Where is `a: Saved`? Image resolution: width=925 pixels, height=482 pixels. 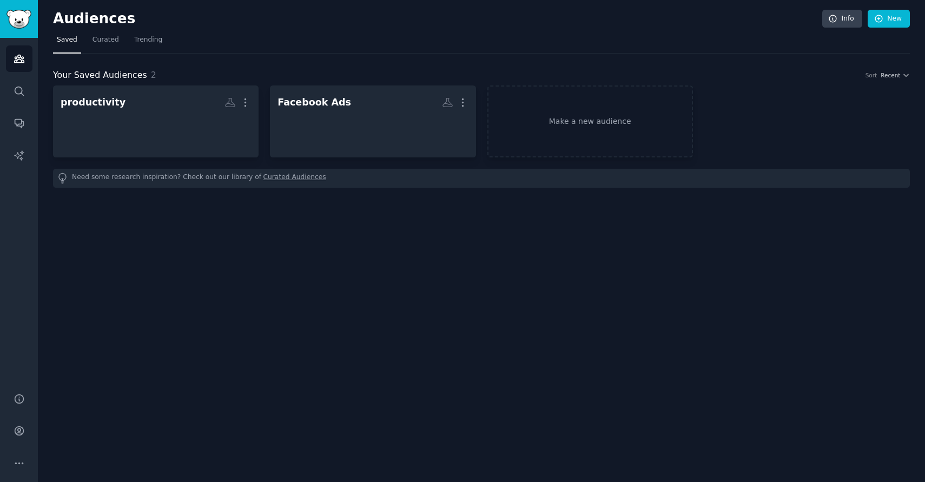
a: Saved is located at coordinates (67, 42).